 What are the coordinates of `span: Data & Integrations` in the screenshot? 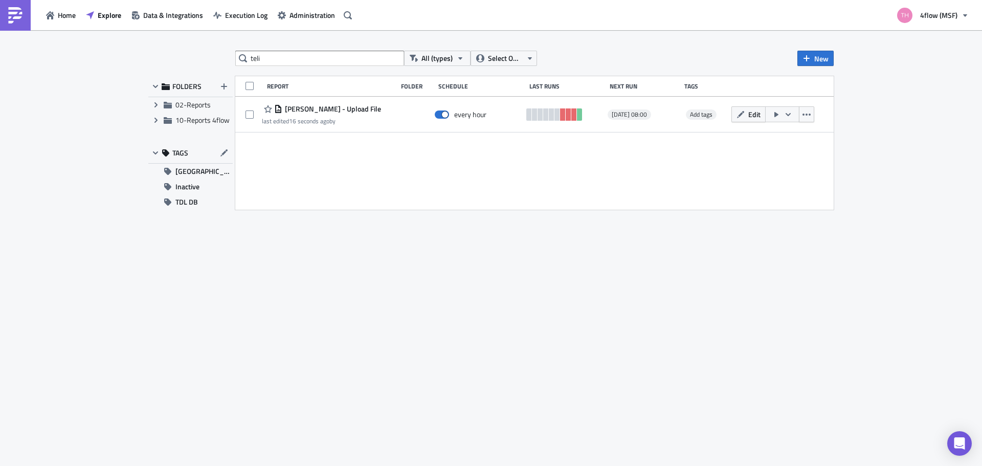 It's located at (173, 15).